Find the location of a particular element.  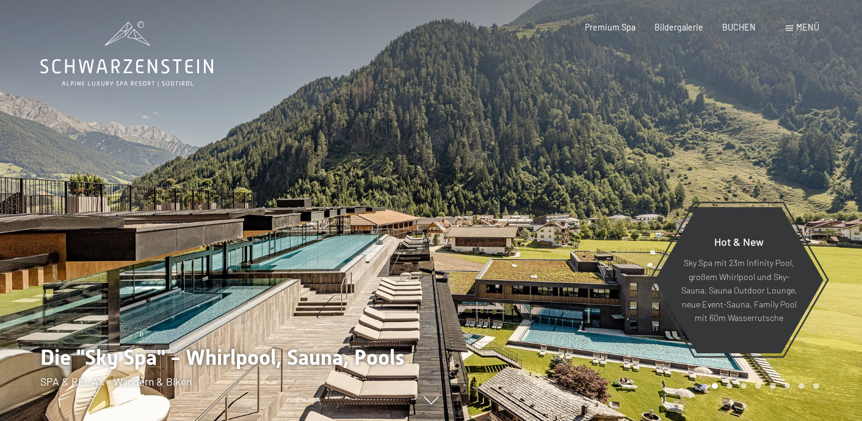

a: Hot & New Sky Spa mit 23m Infinity Pool, großem Whirlpool und Sky-Sauna, Sauna Outdoor Lounge, ne... is located at coordinates (739, 280).